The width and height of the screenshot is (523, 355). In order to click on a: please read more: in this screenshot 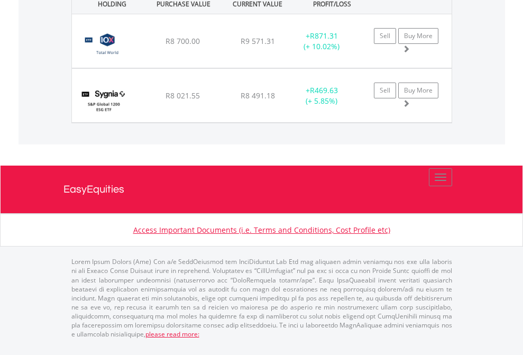, I will do `click(172, 334)`.